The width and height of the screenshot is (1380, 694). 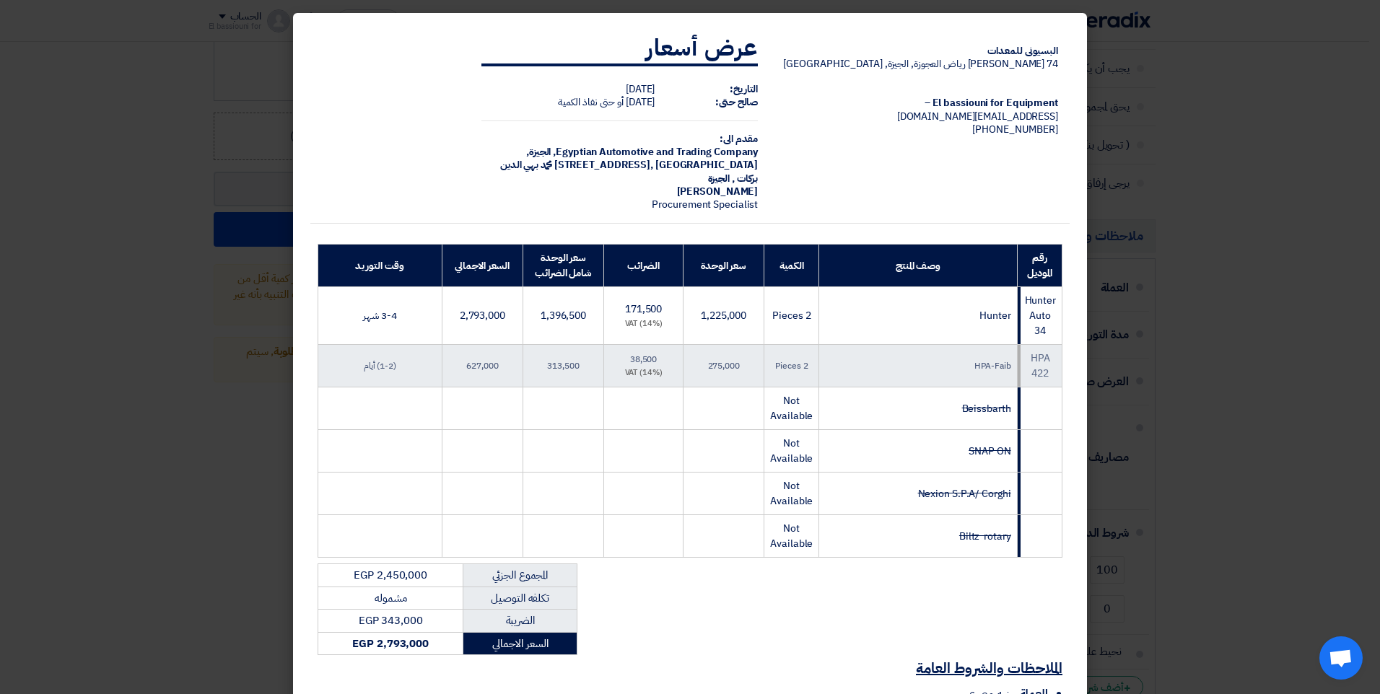 What do you see at coordinates (989, 451) in the screenshot?
I see `strike: SNAP ON` at bounding box center [989, 451].